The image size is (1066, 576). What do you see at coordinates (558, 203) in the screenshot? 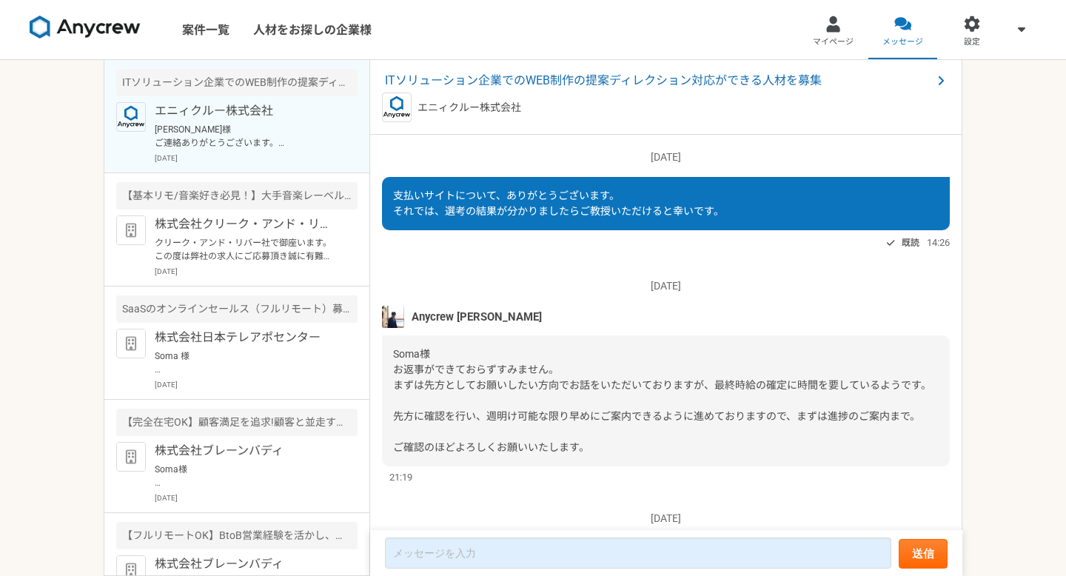
I see `span: 支払いサイトについて、ありがとうございます。 それでは、選考の結果が分かりましたらご教授いただけると幸いです。` at bounding box center [558, 203].